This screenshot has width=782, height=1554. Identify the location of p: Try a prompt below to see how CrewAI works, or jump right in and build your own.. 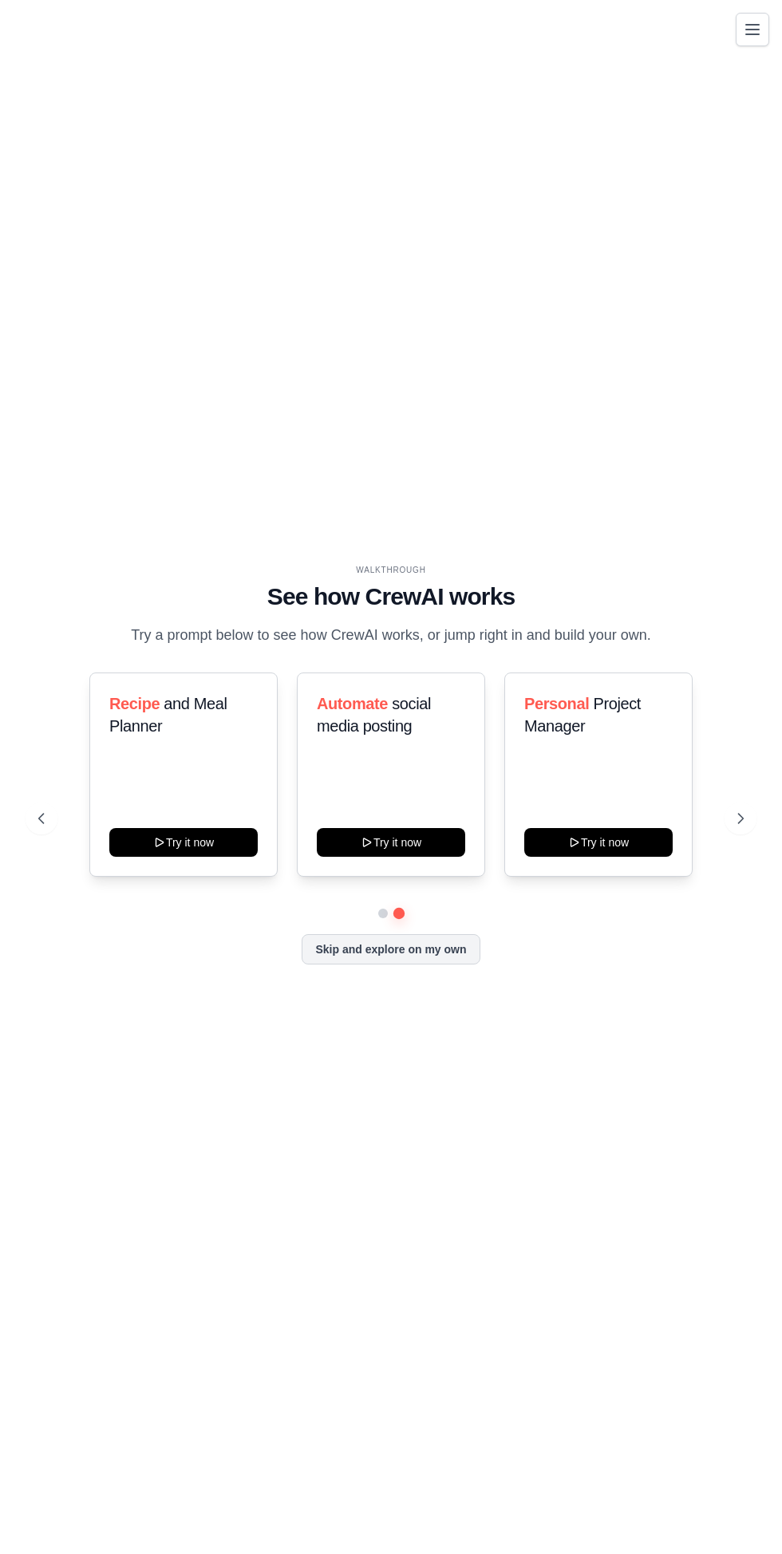
(391, 635).